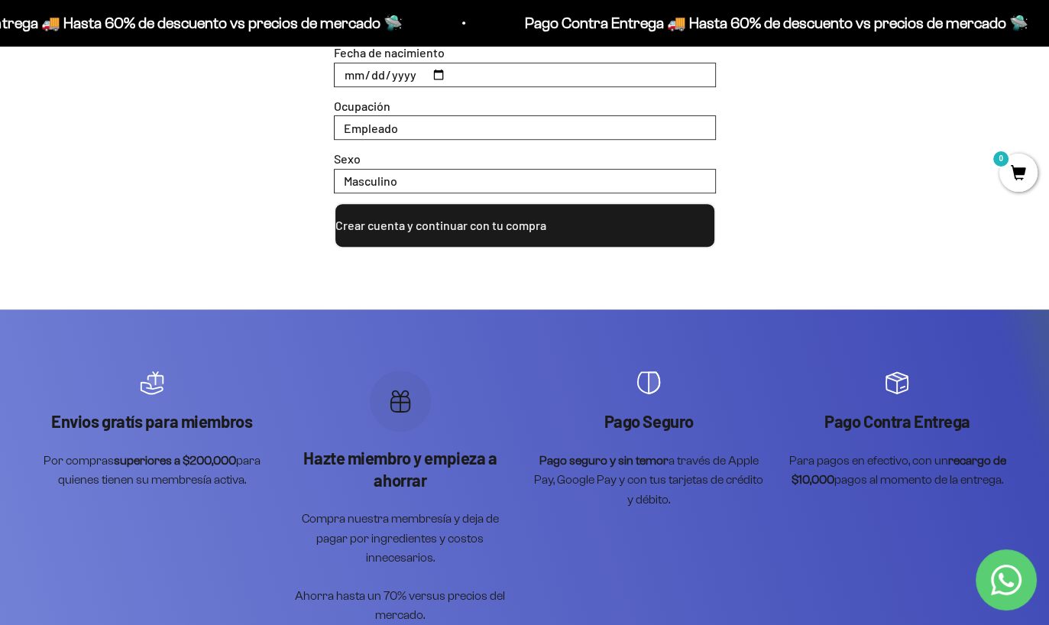  Describe the element at coordinates (389, 52) in the screenshot. I see `label: Fecha de nacimiento` at that location.